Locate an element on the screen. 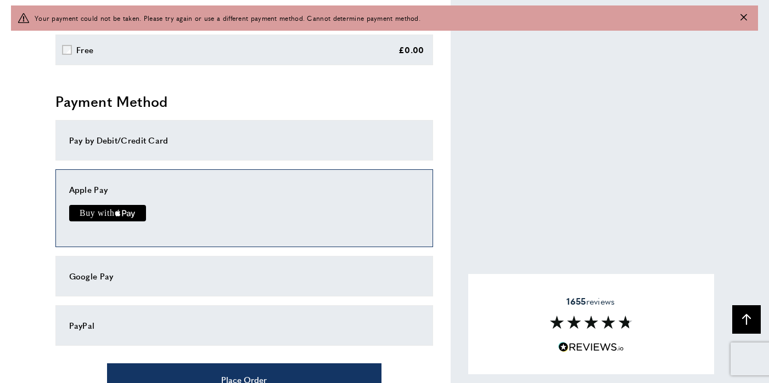 This screenshot has width=769, height=383. span: reviews is located at coordinates (590, 301).